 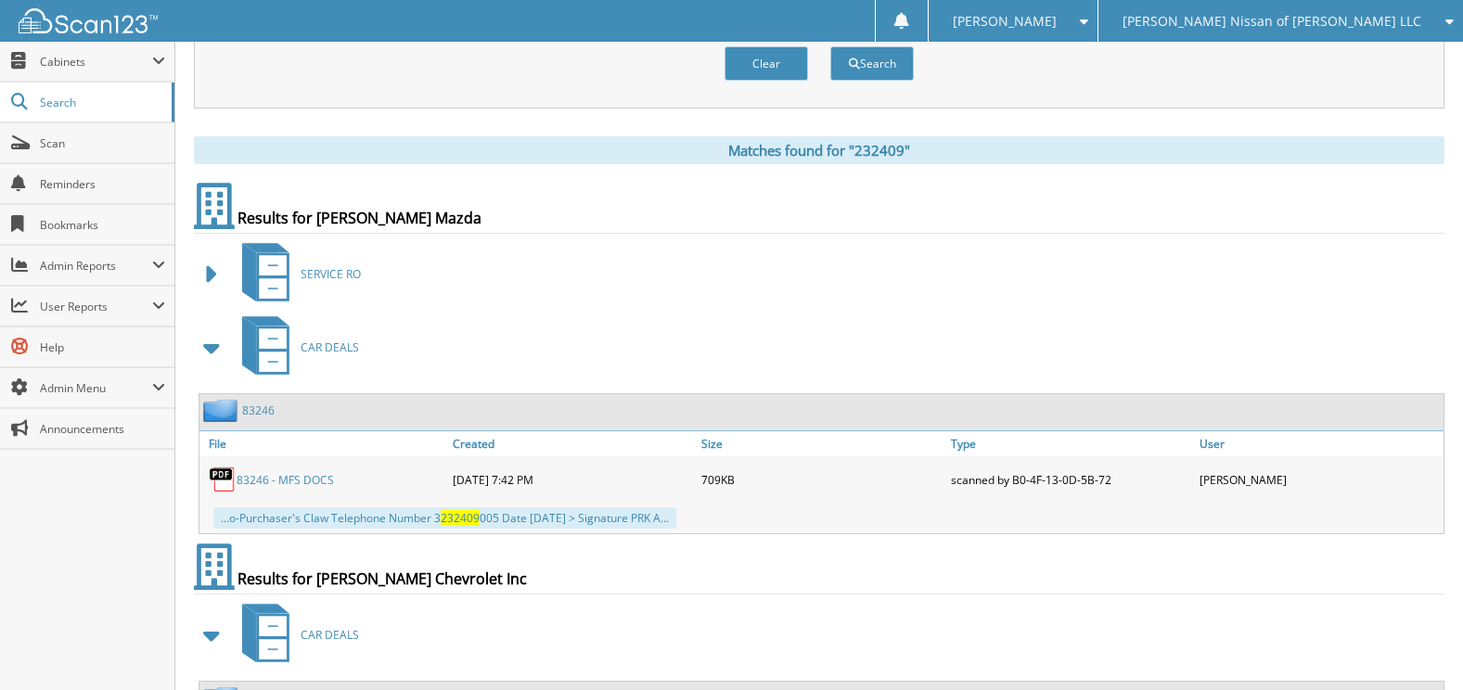 What do you see at coordinates (324, 443) in the screenshot?
I see `a: File` at bounding box center [324, 443].